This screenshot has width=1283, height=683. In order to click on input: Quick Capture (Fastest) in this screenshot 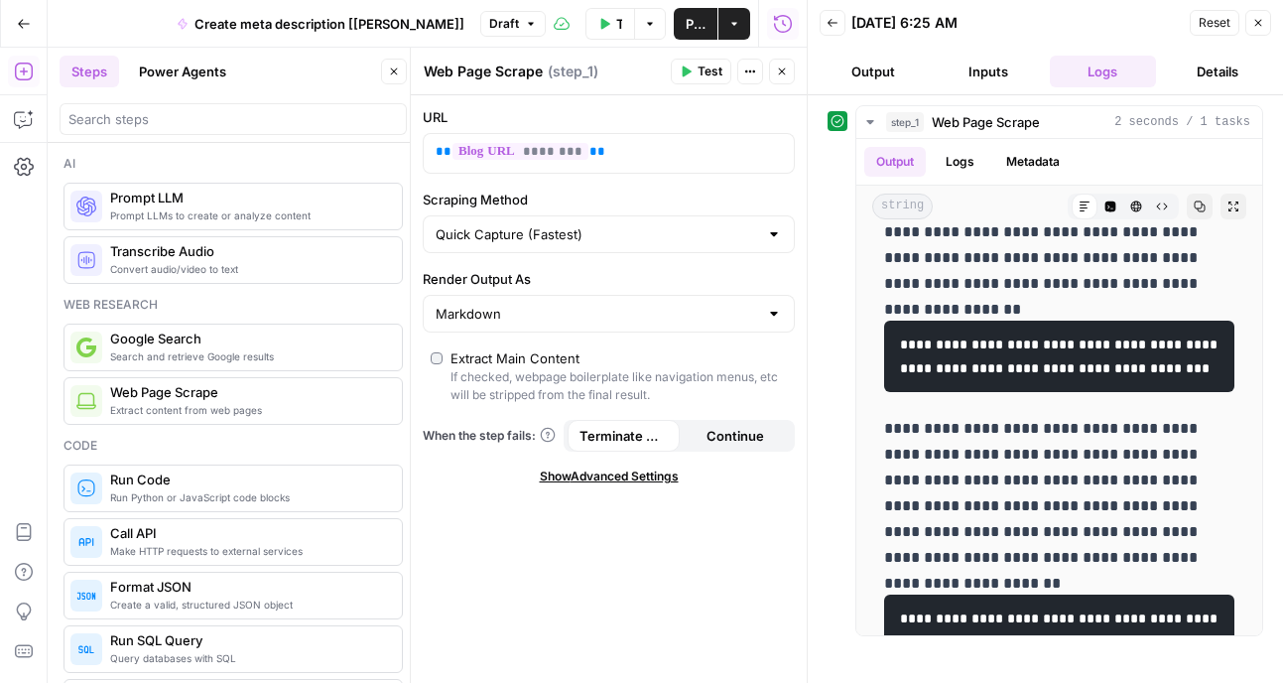, I will do `click(596, 234)`.